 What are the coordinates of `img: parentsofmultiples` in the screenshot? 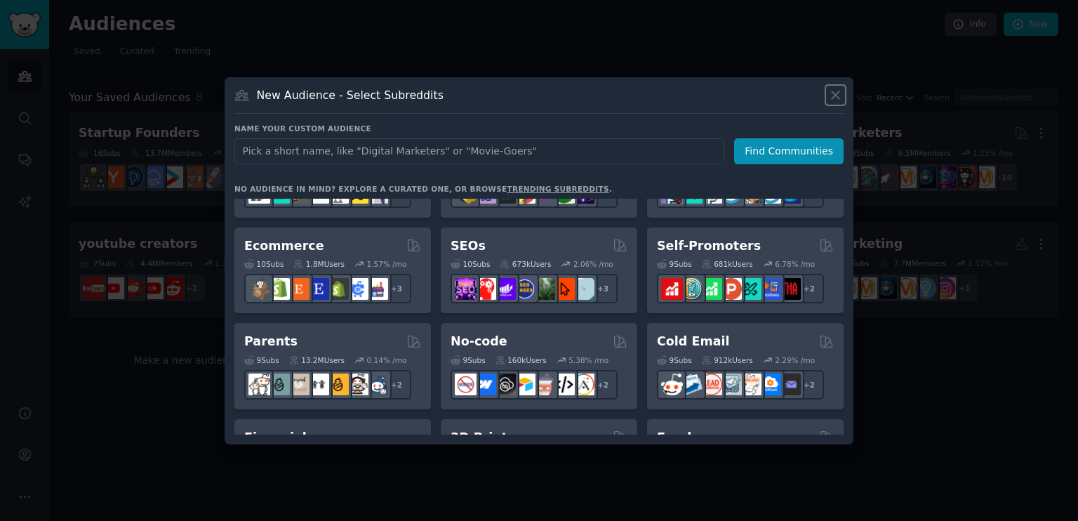 It's located at (357, 384).